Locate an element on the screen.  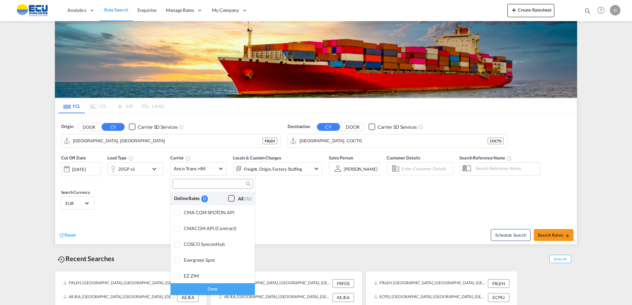
div: Evergreen Spot is located at coordinates (216, 260).